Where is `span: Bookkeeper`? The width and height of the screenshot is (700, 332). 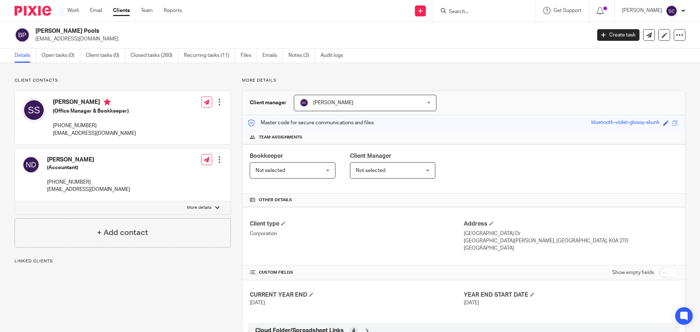
span: Bookkeeper is located at coordinates (267, 156).